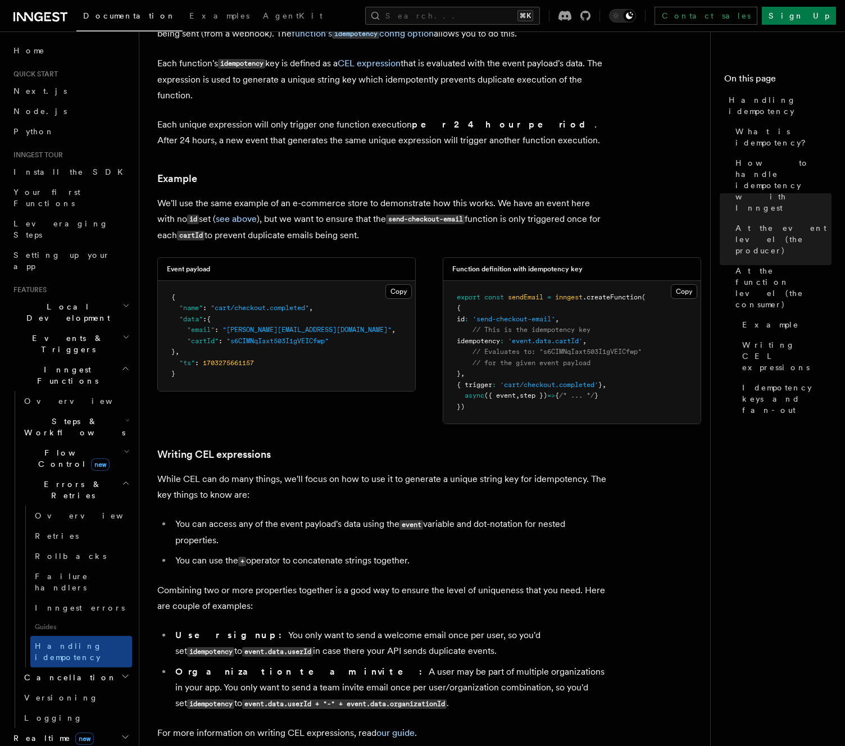 The width and height of the screenshot is (845, 746). I want to click on a: Sign Up, so click(799, 16).